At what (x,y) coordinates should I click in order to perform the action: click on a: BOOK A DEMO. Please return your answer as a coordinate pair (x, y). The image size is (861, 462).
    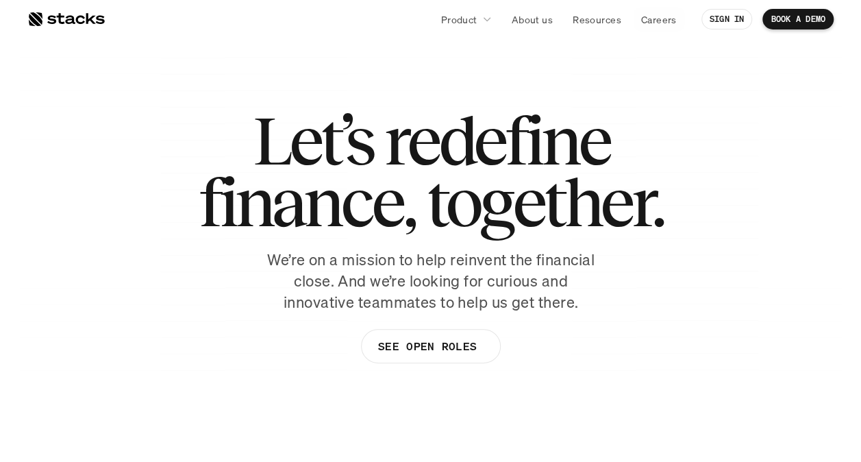
    Looking at the image, I should click on (798, 19).